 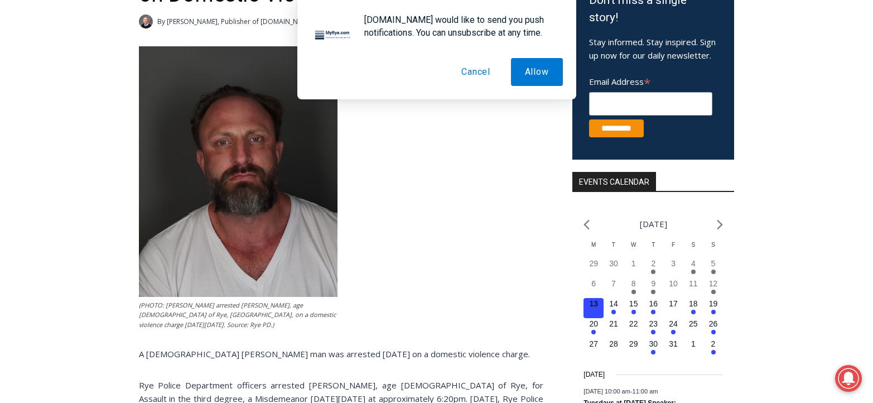 I want to click on button: Allow, so click(x=537, y=72).